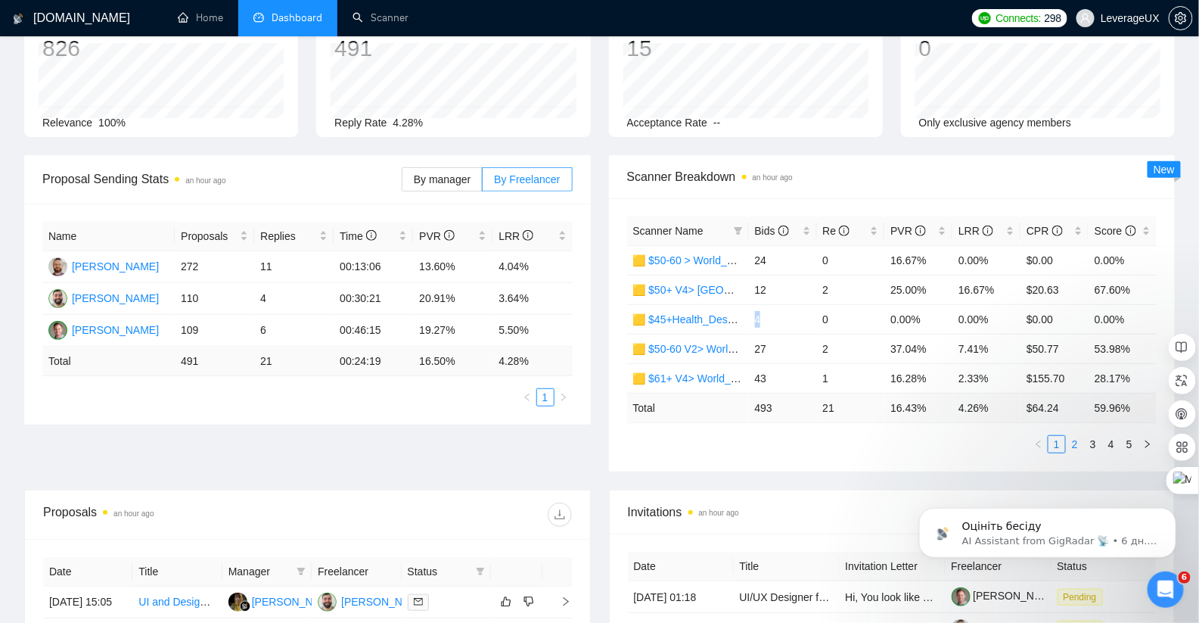 The image size is (1199, 623). Describe the element at coordinates (1093, 444) in the screenshot. I see `li: 3` at that location.